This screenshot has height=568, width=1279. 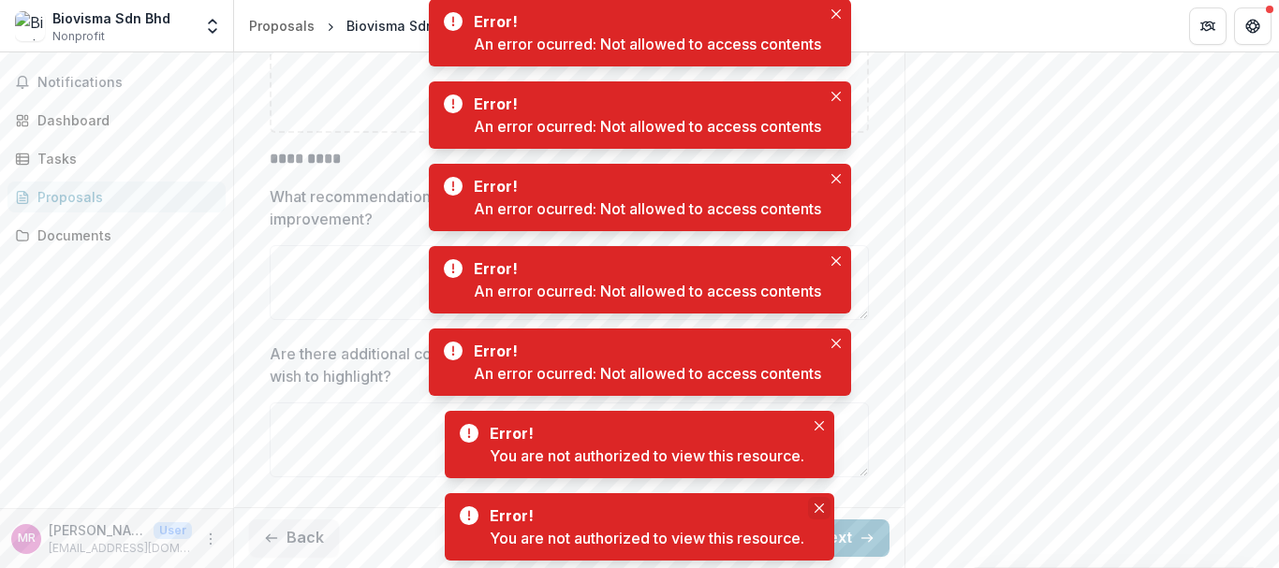 What do you see at coordinates (294, 538) in the screenshot?
I see `button: Back` at bounding box center [294, 538].